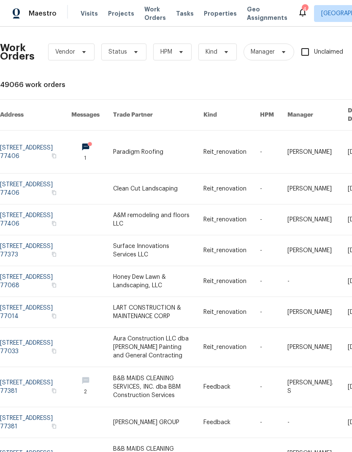  What do you see at coordinates (152, 115) in the screenshot?
I see `th: Trade Partner` at bounding box center [152, 115].